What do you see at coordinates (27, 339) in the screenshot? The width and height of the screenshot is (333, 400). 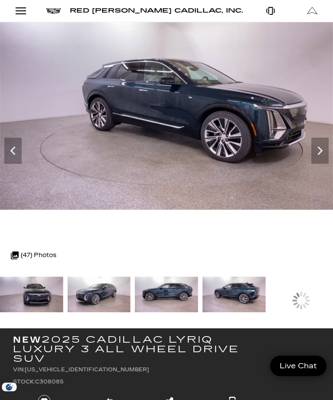 I see `strong: New` at bounding box center [27, 339].